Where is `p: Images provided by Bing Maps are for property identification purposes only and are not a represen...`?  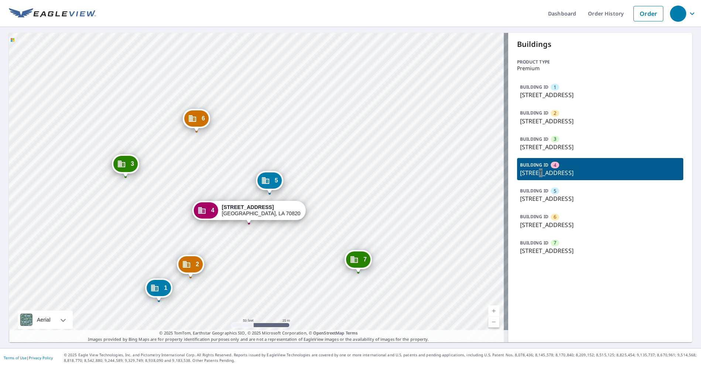 p: Images provided by Bing Maps are for property identification purposes only and are not a represen... is located at coordinates (258, 336).